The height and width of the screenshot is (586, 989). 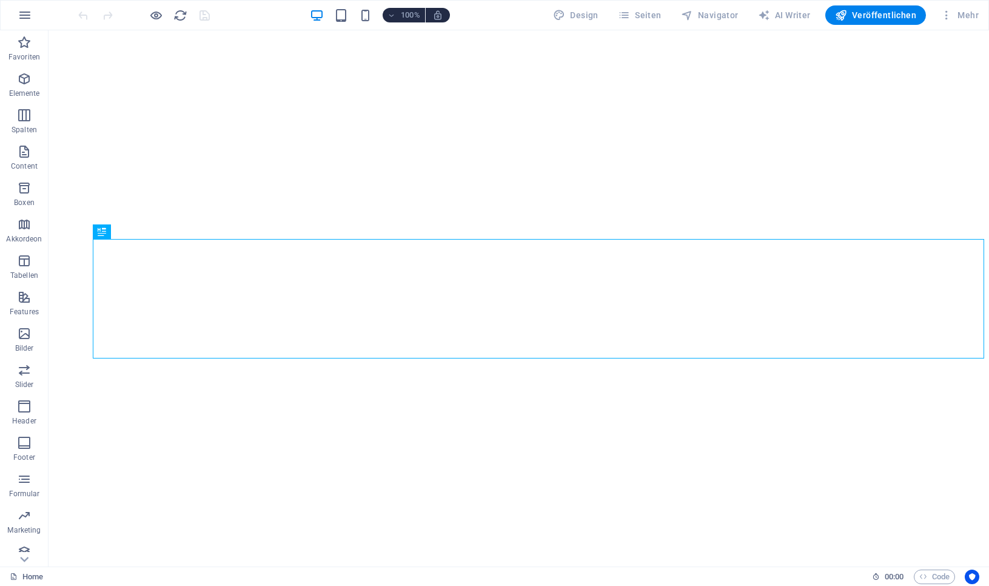 What do you see at coordinates (24, 494) in the screenshot?
I see `p: Formular` at bounding box center [24, 494].